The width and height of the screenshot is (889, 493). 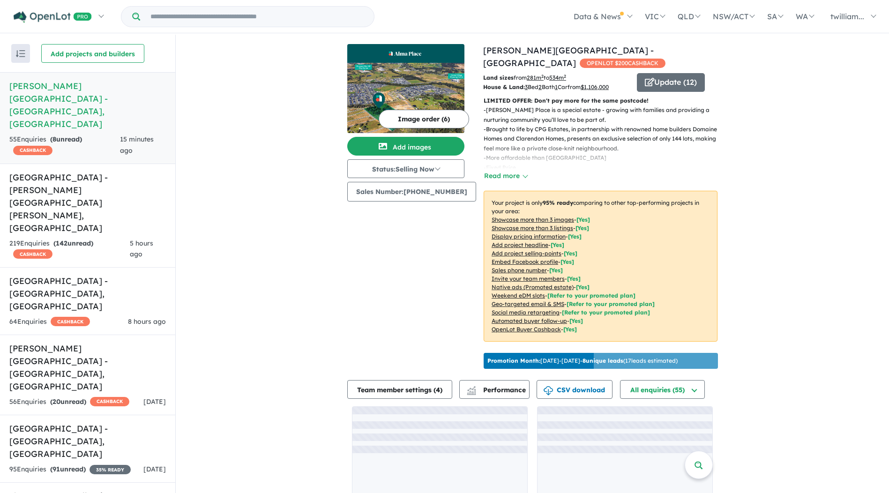 What do you see at coordinates (498, 77) in the screenshot?
I see `b: Land sizes` at bounding box center [498, 77].